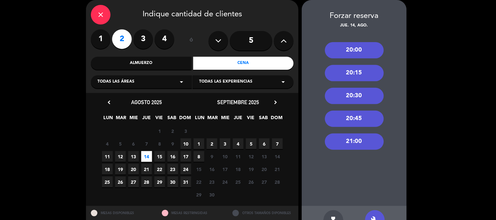 This screenshot has width=496, height=220. I want to click on div: 20:45, so click(355, 119).